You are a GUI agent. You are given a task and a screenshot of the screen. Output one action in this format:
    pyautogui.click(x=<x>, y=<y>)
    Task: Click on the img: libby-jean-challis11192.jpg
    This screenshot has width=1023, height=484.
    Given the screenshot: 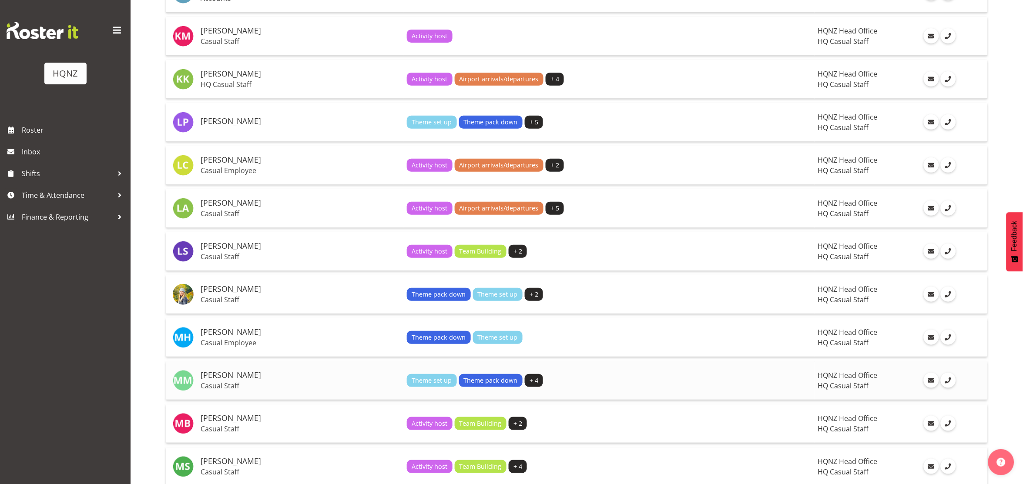 What is the action you would take?
    pyautogui.click(x=183, y=165)
    